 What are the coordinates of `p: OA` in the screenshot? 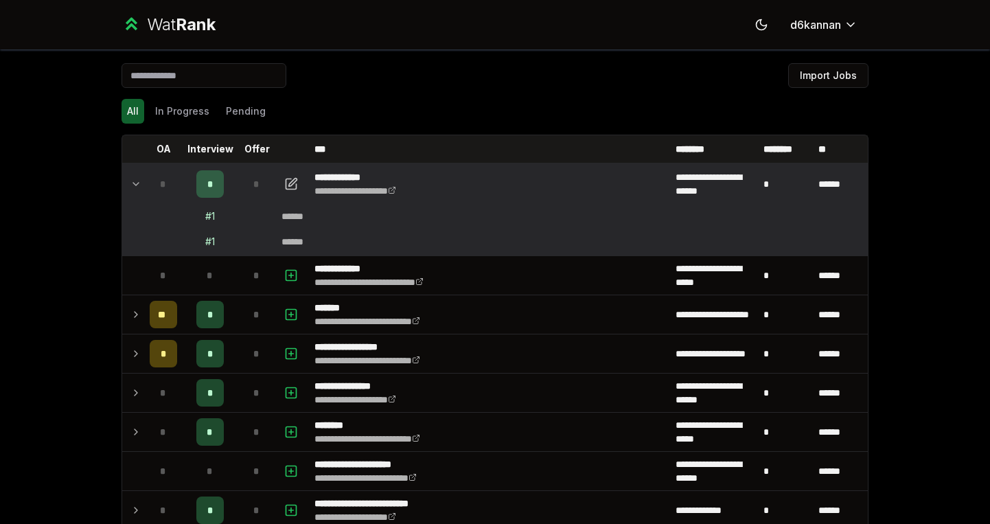 It's located at (163, 149).